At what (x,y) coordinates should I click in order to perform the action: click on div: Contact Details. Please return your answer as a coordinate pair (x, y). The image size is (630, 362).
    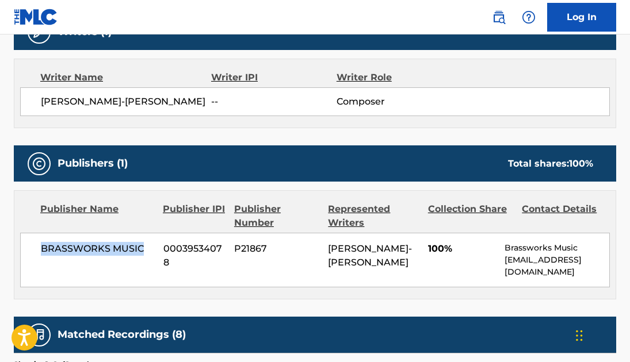
    Looking at the image, I should click on (564, 216).